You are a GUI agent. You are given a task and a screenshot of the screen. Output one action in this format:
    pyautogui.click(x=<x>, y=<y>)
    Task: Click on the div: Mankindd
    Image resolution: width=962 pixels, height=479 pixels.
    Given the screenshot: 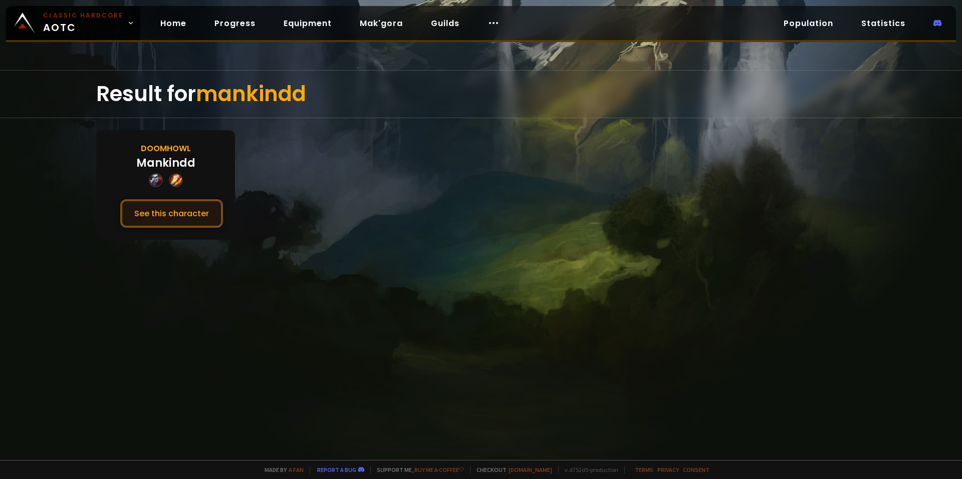 What is the action you would take?
    pyautogui.click(x=166, y=163)
    